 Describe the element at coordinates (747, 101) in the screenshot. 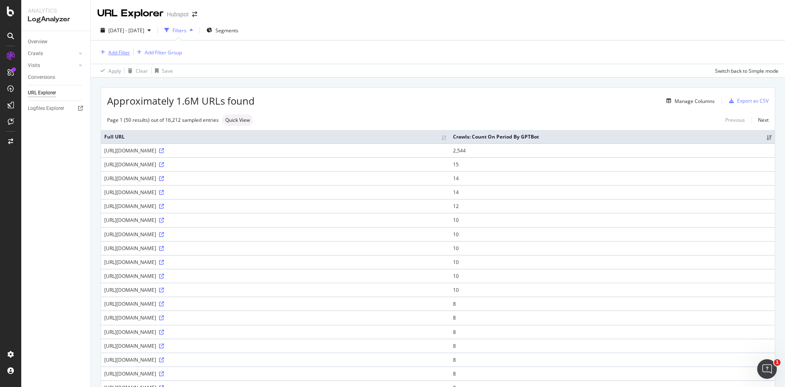

I see `button: Export as CSV` at that location.